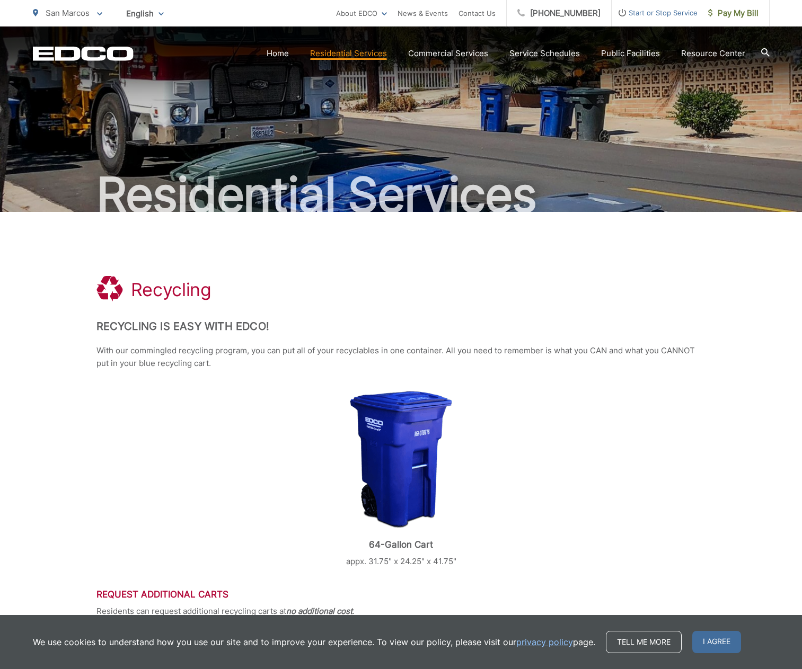  I want to click on a: Public Facilities, so click(630, 54).